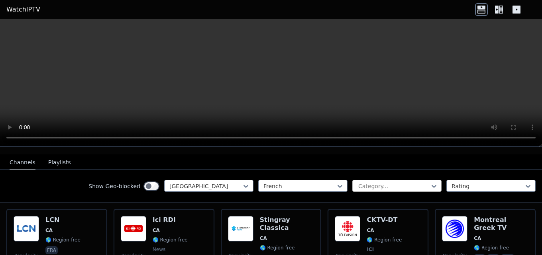  I want to click on button: Playlists, so click(59, 163).